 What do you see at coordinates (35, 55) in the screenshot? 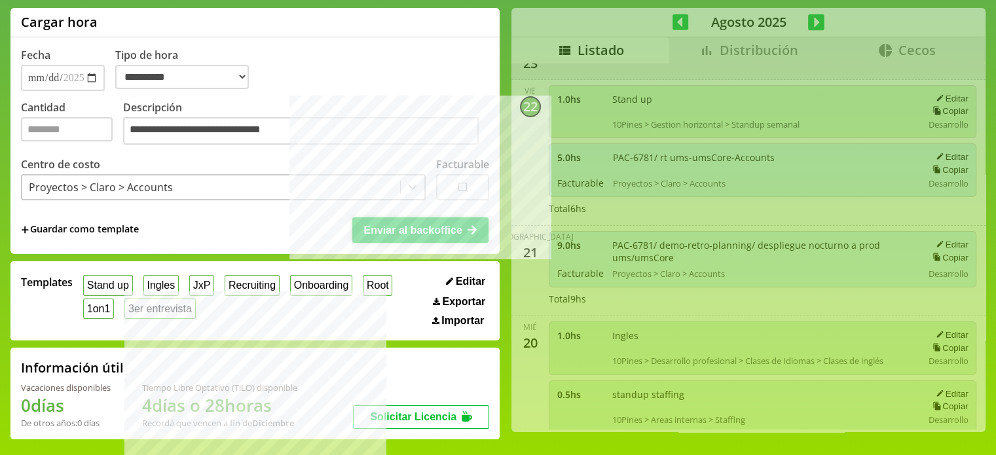
I see `label: Fecha` at bounding box center [35, 55].